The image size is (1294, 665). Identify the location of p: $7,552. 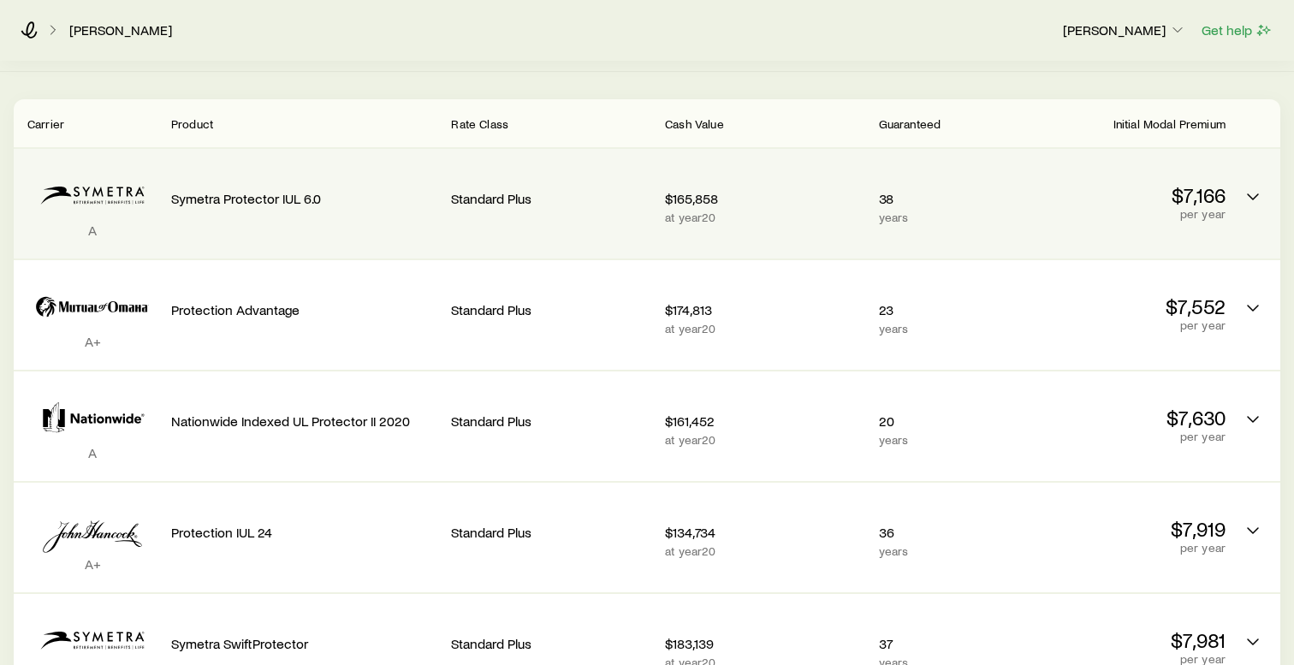
(1125, 306).